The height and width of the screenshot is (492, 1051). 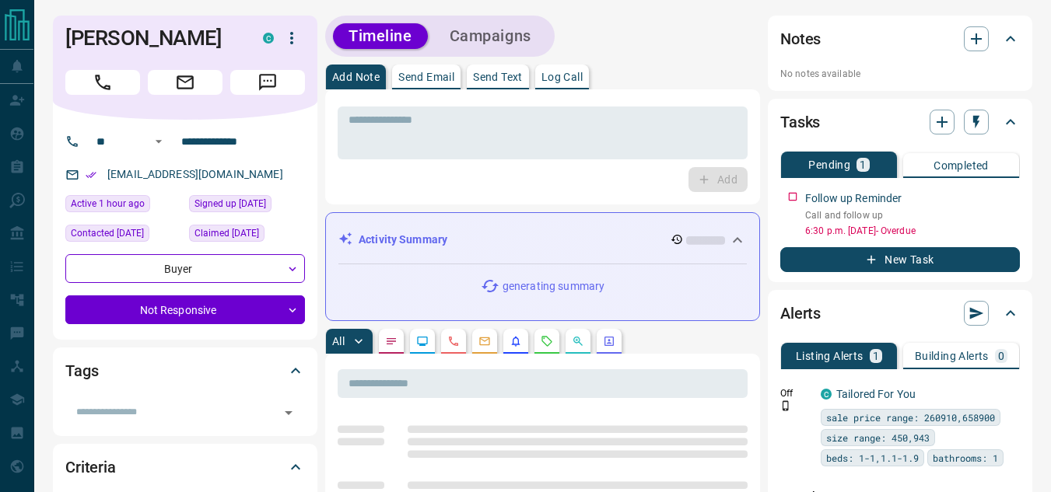 What do you see at coordinates (247, 236) in the screenshot?
I see `div: Sun Jul 27 2025` at bounding box center [247, 236].